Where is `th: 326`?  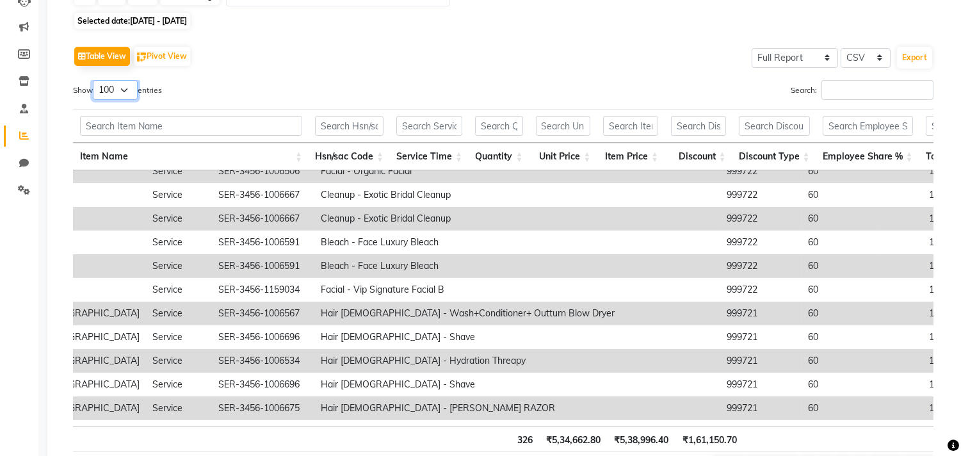
th: 326 is located at coordinates (509, 438).